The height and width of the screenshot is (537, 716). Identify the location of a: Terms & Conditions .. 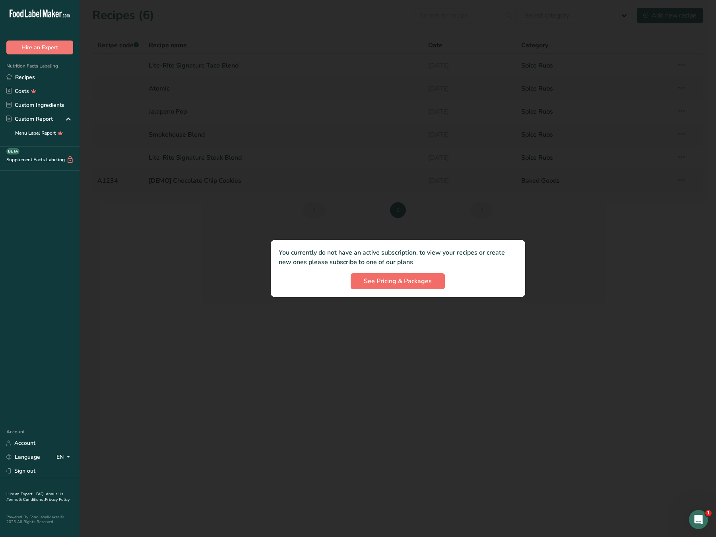
(26, 500).